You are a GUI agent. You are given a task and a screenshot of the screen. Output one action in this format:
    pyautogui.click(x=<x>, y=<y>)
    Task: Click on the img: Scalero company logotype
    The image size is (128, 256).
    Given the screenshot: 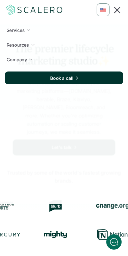 What is the action you would take?
    pyautogui.click(x=34, y=10)
    